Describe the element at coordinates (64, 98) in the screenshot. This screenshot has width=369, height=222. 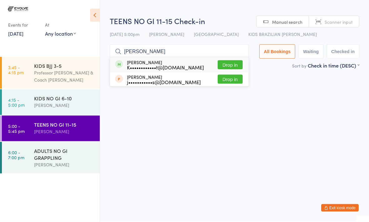
I see `div: KIDS NO GI 6-10` at that location.